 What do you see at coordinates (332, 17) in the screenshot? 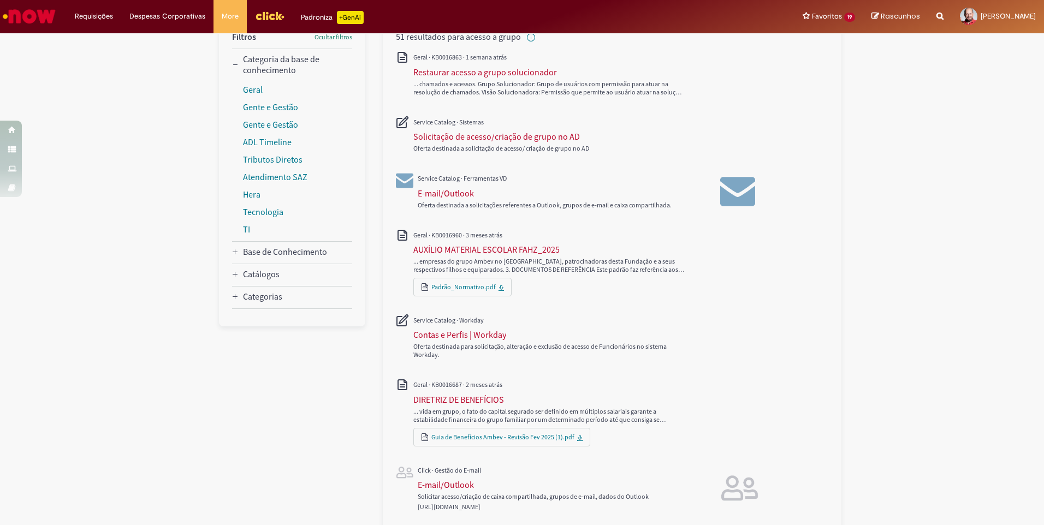
I see `div: Padroniza` at bounding box center [332, 17].